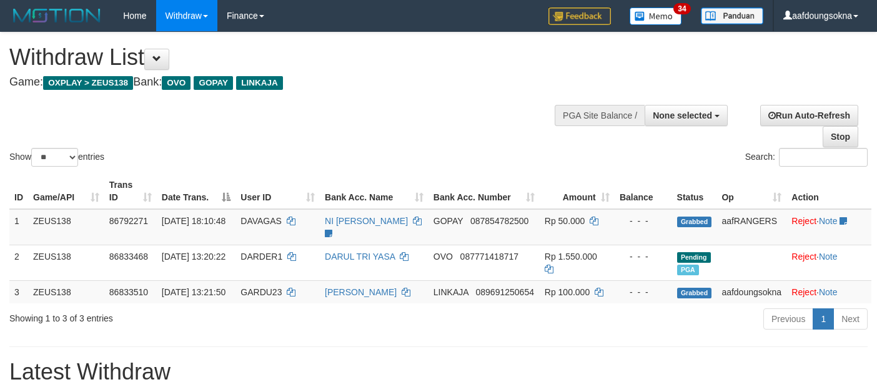  I want to click on th: Balance, so click(643, 191).